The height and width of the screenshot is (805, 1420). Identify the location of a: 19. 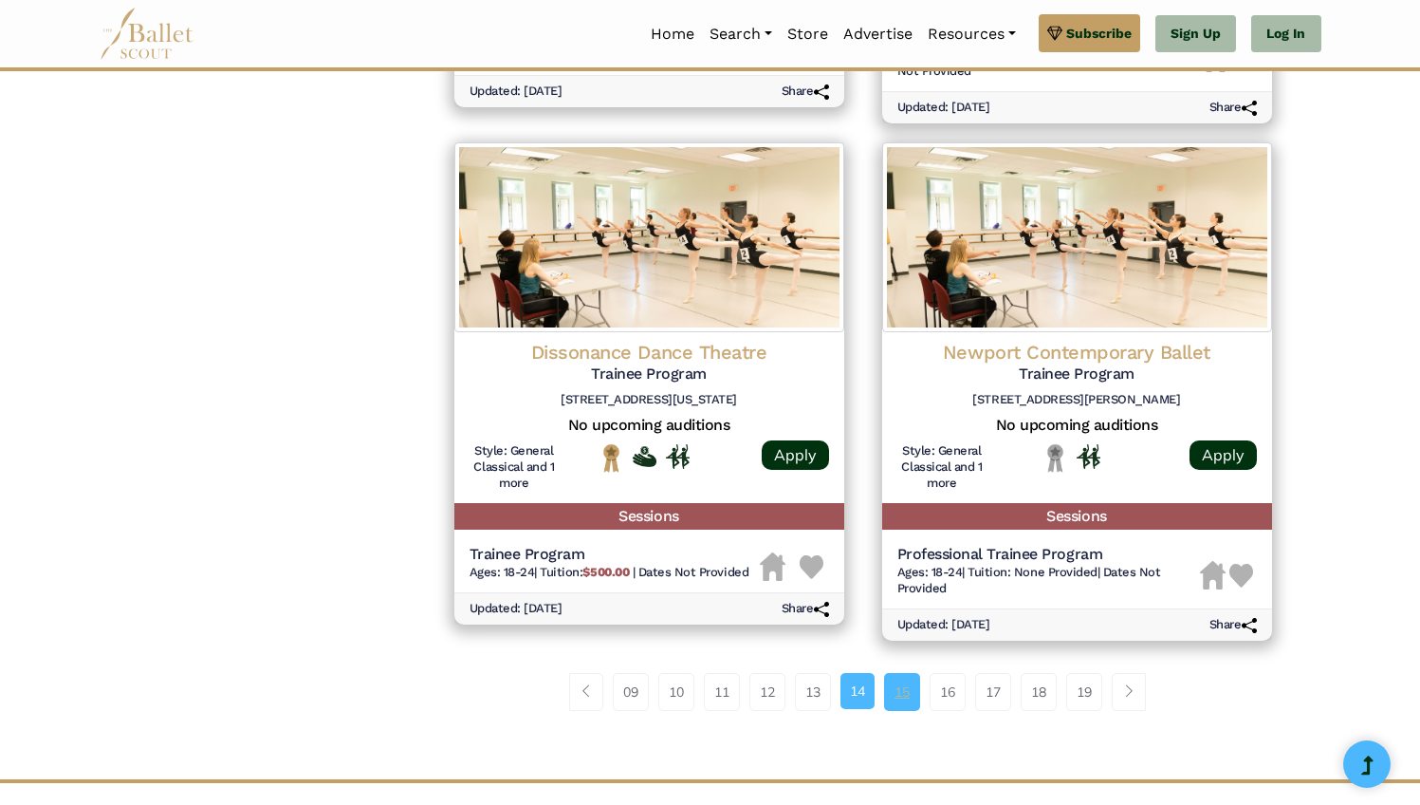
(1085, 692).